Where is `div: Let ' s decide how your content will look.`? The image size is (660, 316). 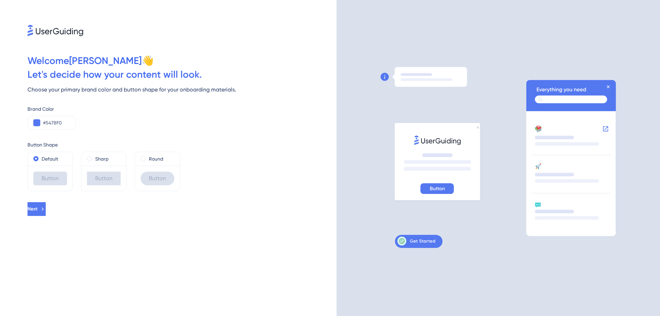 div: Let ' s decide how your content will look. is located at coordinates (182, 75).